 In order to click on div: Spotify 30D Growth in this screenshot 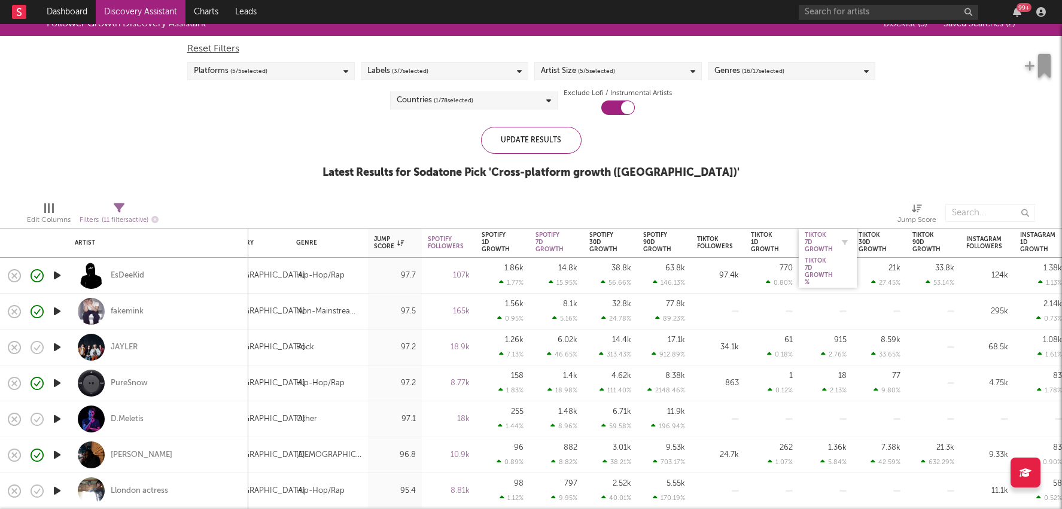, I will do `click(603, 242)`.